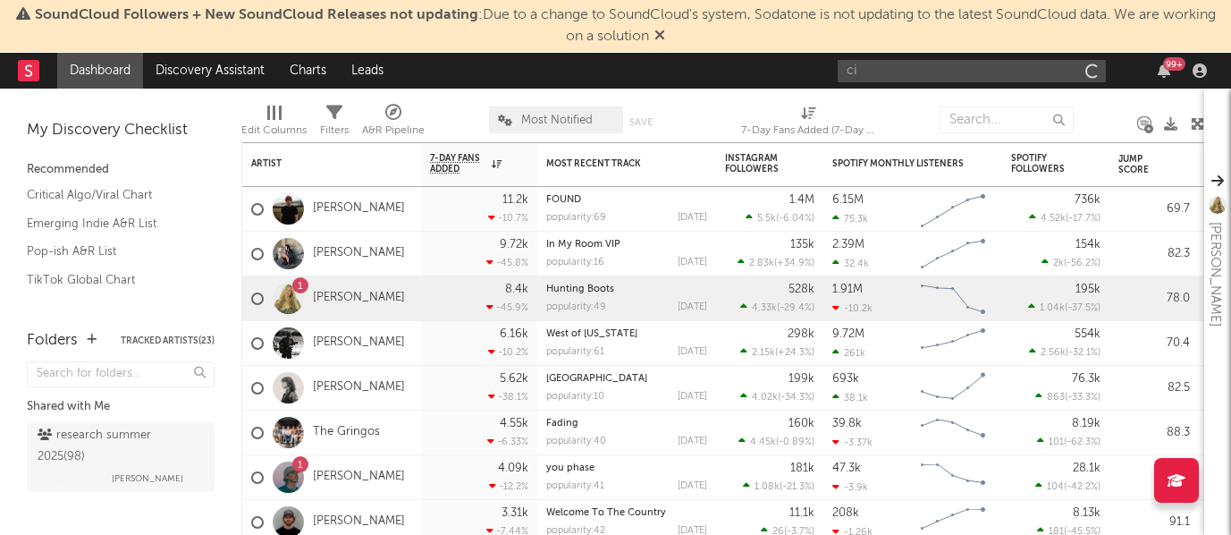 The height and width of the screenshot is (535, 1231). Describe the element at coordinates (795, 218) in the screenshot. I see `span: -6.04 %` at that location.